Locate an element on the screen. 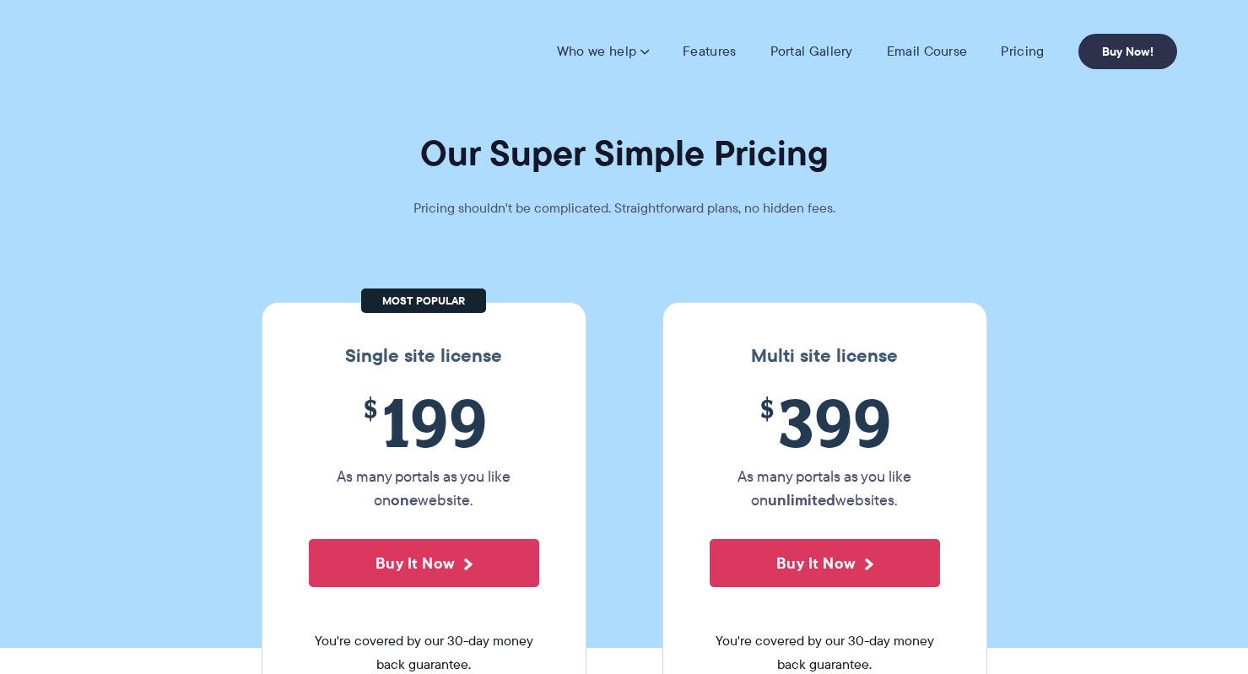 This screenshot has height=674, width=1248. strong: unlimited is located at coordinates (802, 500).